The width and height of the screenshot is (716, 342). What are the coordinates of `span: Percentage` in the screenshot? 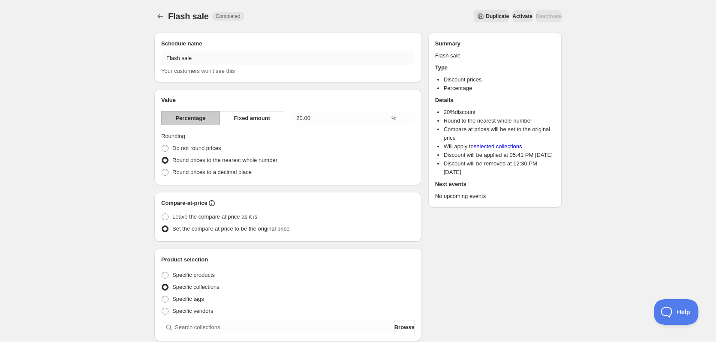 It's located at (190, 118).